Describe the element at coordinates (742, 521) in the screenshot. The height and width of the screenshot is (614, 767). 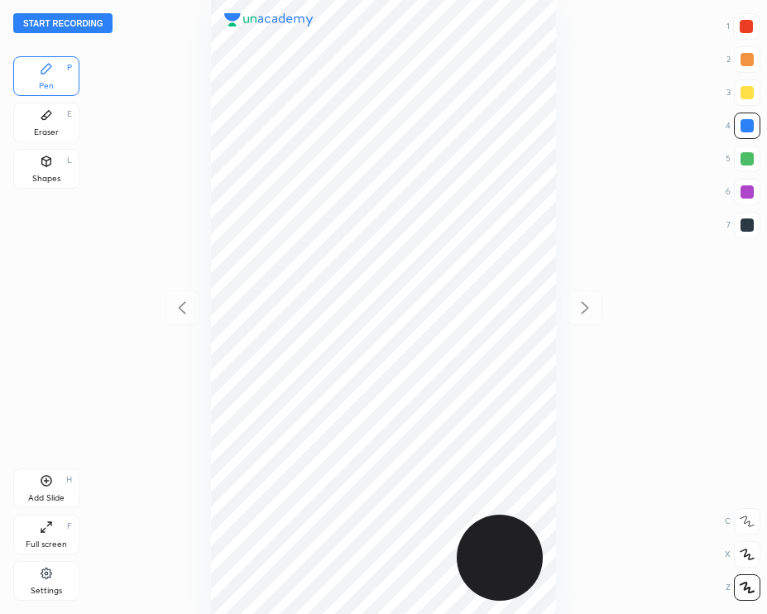
I see `div: C` at that location.